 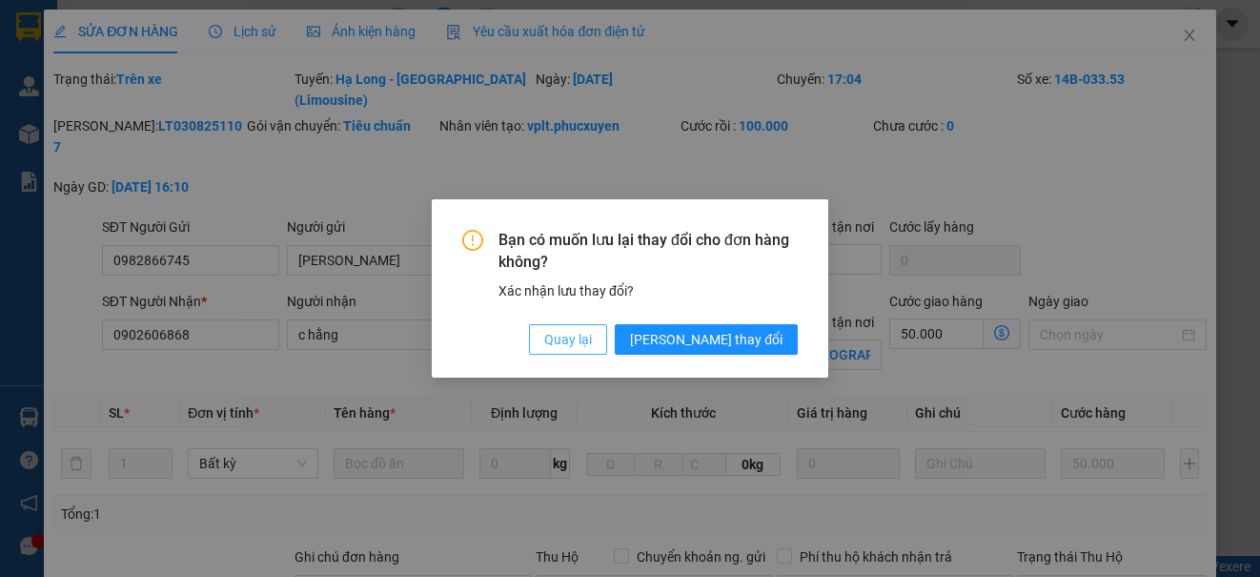 I want to click on span: Quay lại, so click(x=568, y=339).